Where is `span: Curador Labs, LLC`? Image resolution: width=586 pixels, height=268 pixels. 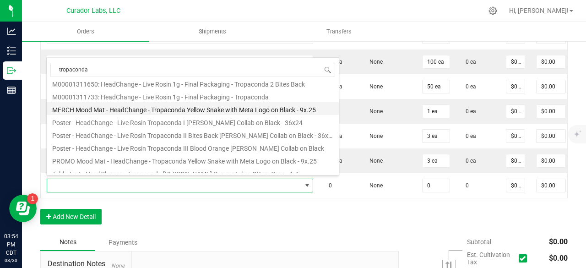
span: Curador Labs, LLC is located at coordinates (93, 11).